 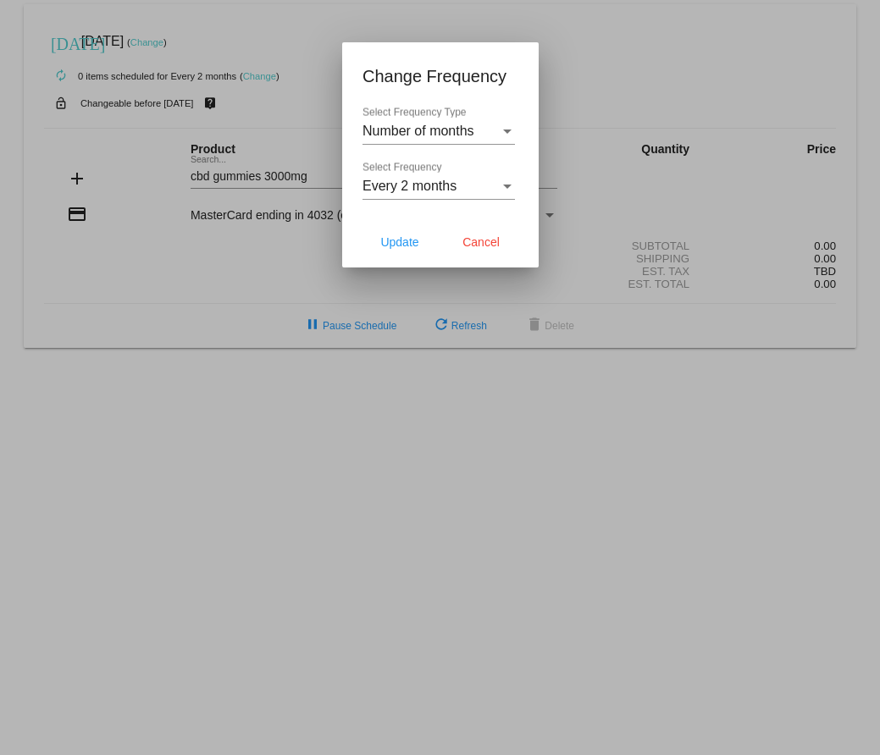 What do you see at coordinates (440, 76) in the screenshot?
I see `h1: Change Frequency` at bounding box center [440, 76].